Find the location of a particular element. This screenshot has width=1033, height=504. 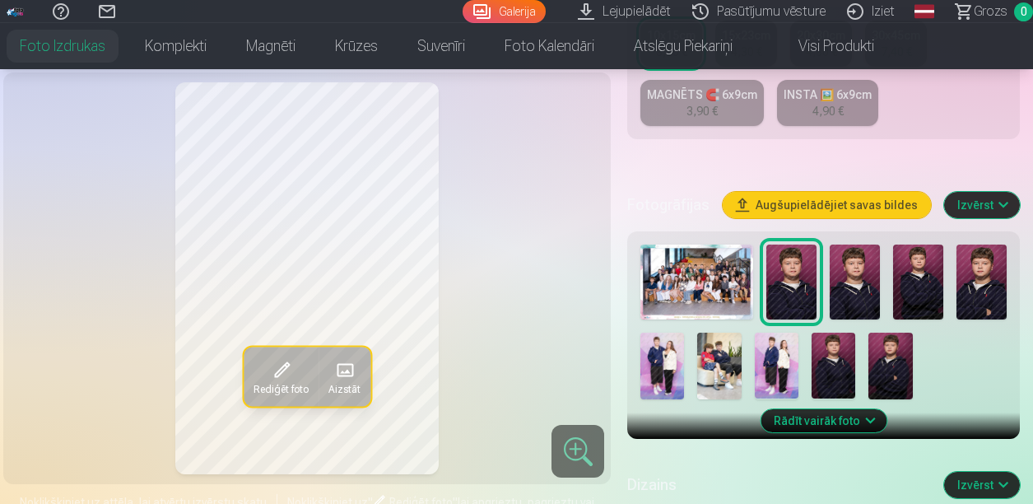

span: Aizstāt is located at coordinates (344, 389).